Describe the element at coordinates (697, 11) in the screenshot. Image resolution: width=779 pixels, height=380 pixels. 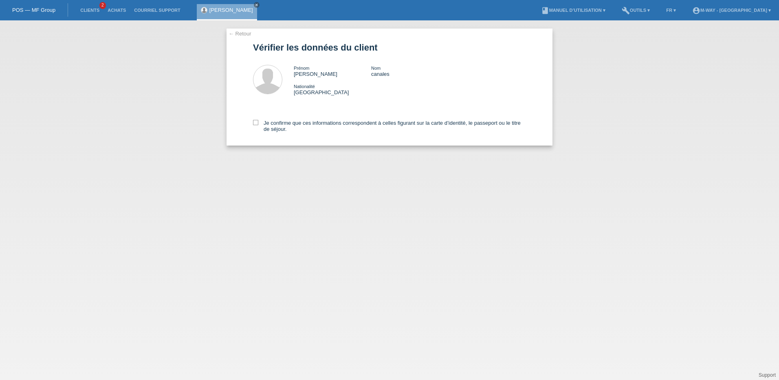
I see `i: account_circle` at that location.